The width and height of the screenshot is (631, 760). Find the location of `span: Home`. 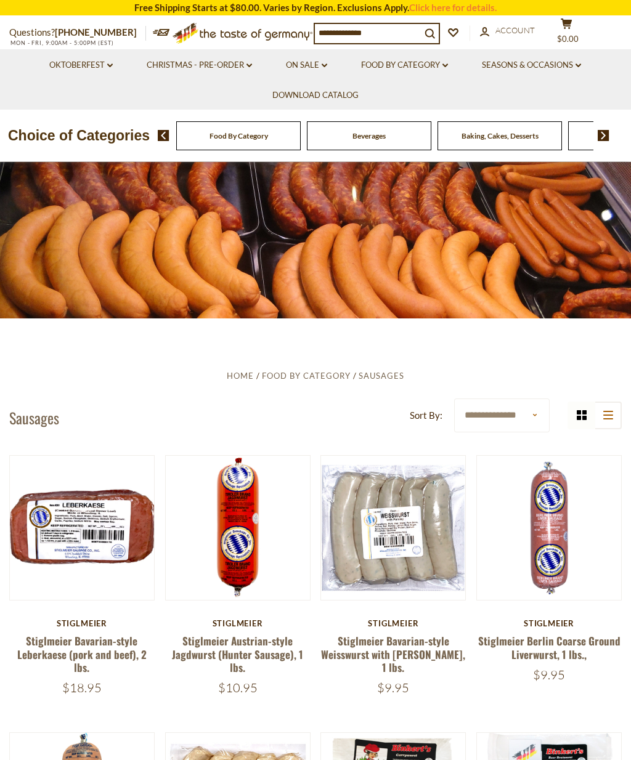

span: Home is located at coordinates (240, 376).